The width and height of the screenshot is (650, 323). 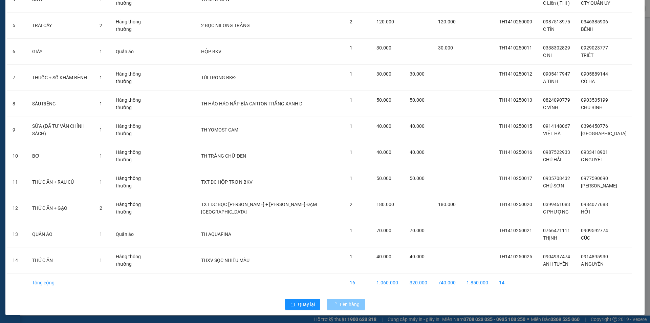 I want to click on span: THỊNH, so click(x=550, y=238).